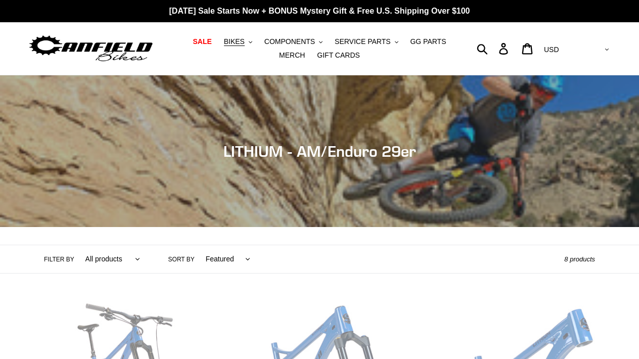 This screenshot has height=359, width=639. What do you see at coordinates (338, 55) in the screenshot?
I see `span: GIFT CARDS` at bounding box center [338, 55].